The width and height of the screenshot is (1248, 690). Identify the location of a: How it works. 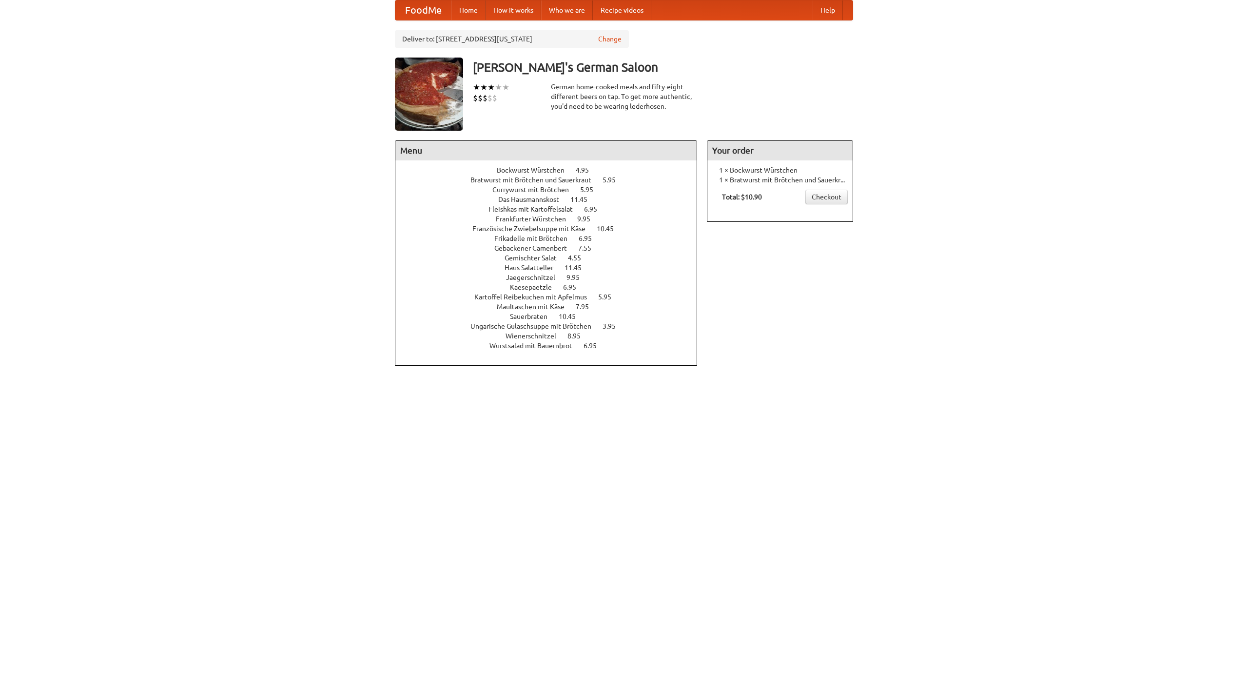
(513, 10).